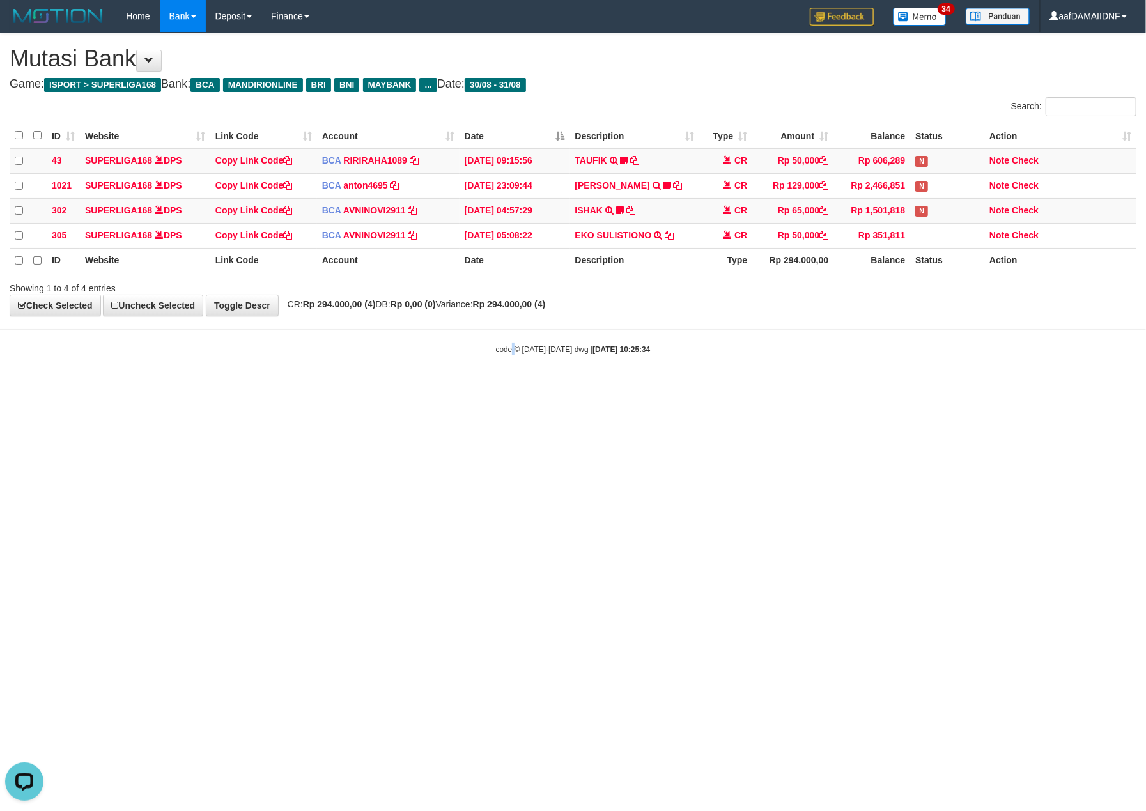  What do you see at coordinates (375, 160) in the screenshot?
I see `a: RIRIRAHA1089` at bounding box center [375, 160].